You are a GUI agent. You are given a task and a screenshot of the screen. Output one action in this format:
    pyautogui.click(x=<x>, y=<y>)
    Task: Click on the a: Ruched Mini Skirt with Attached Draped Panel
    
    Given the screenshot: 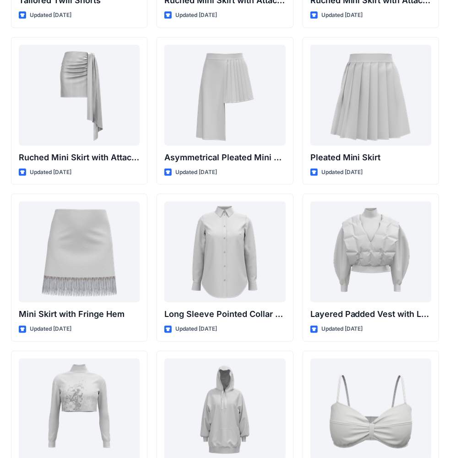 What is the action you would take?
    pyautogui.click(x=79, y=95)
    